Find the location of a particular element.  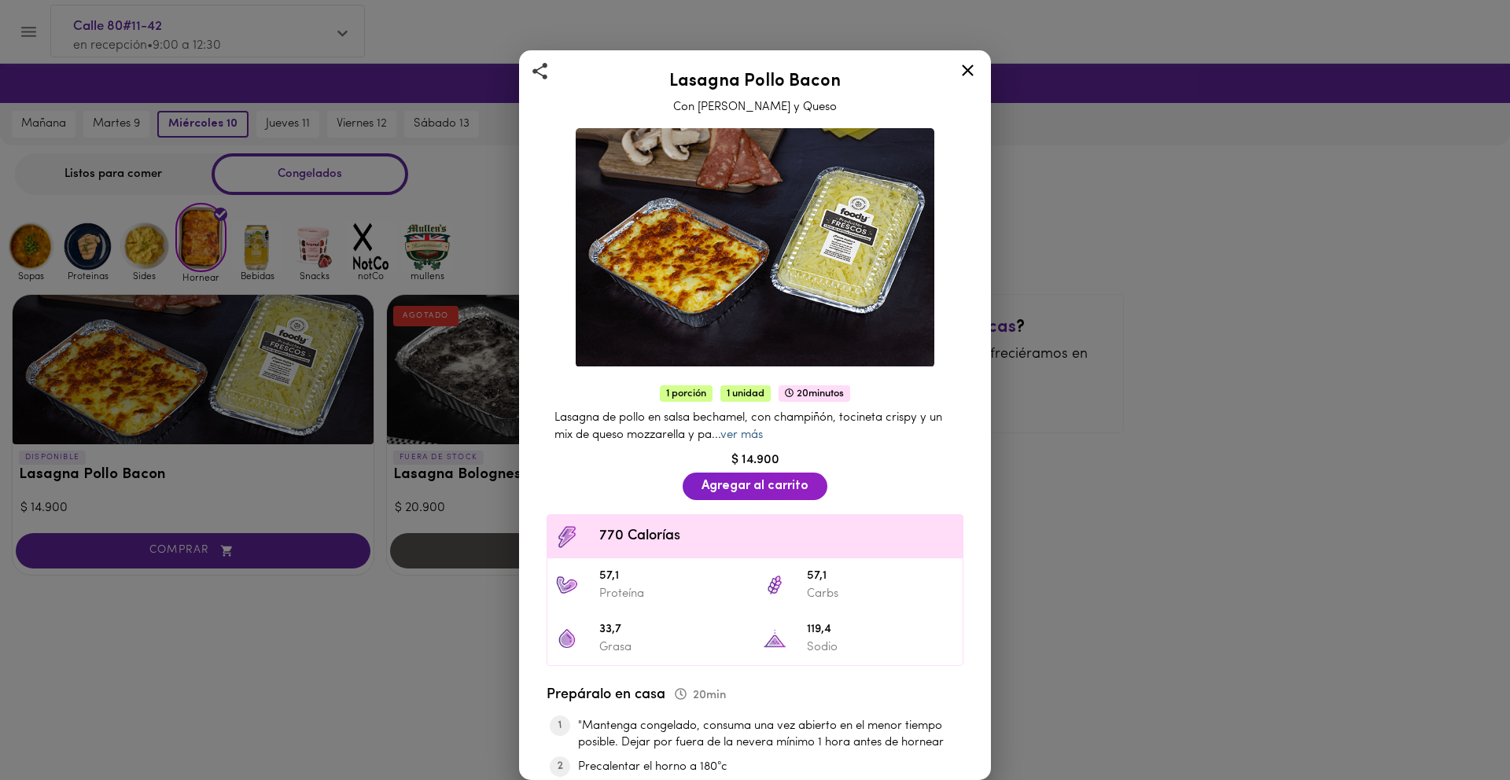

span: 33,7 is located at coordinates (673, 630).